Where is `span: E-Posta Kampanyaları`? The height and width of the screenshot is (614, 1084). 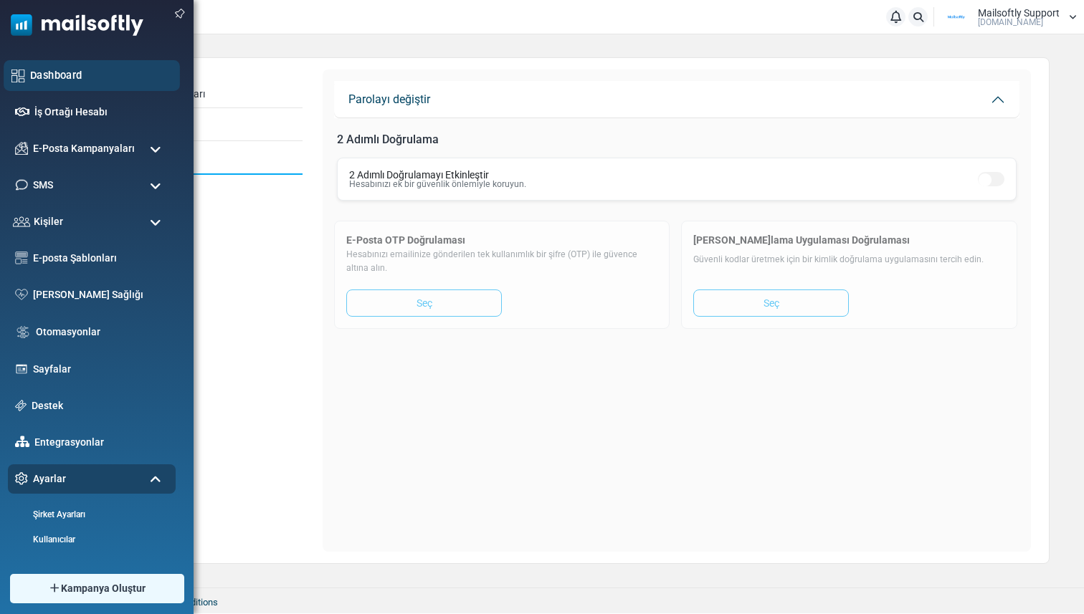
span: E-Posta Kampanyaları is located at coordinates (84, 148).